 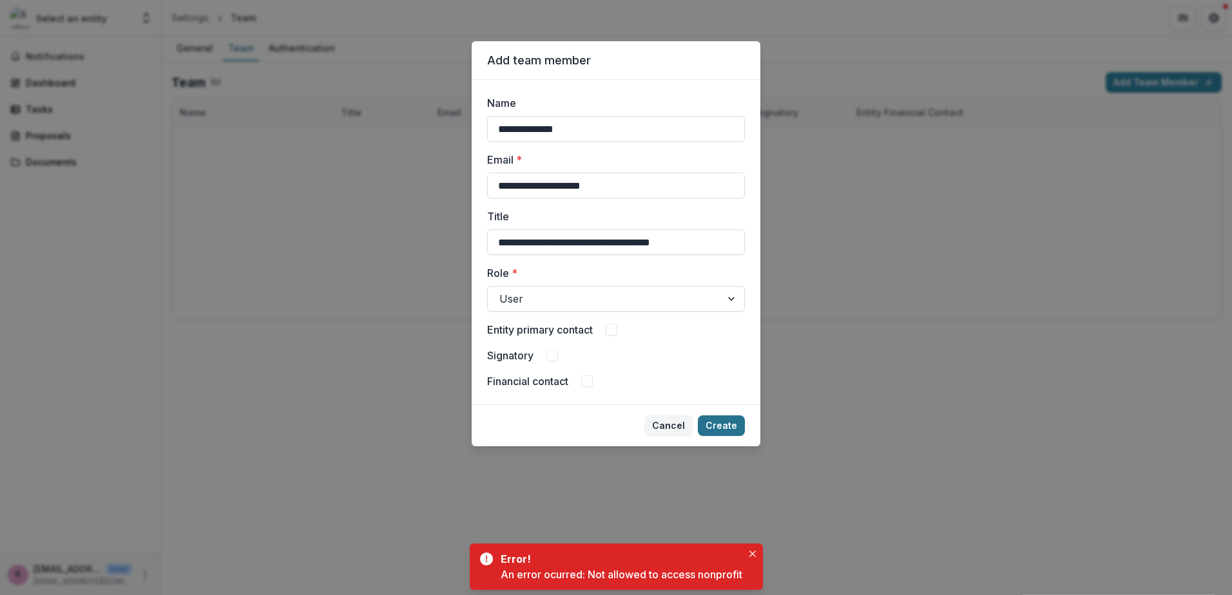 I want to click on div: An error ocurred: Not allowed to access nonprofit, so click(x=621, y=575).